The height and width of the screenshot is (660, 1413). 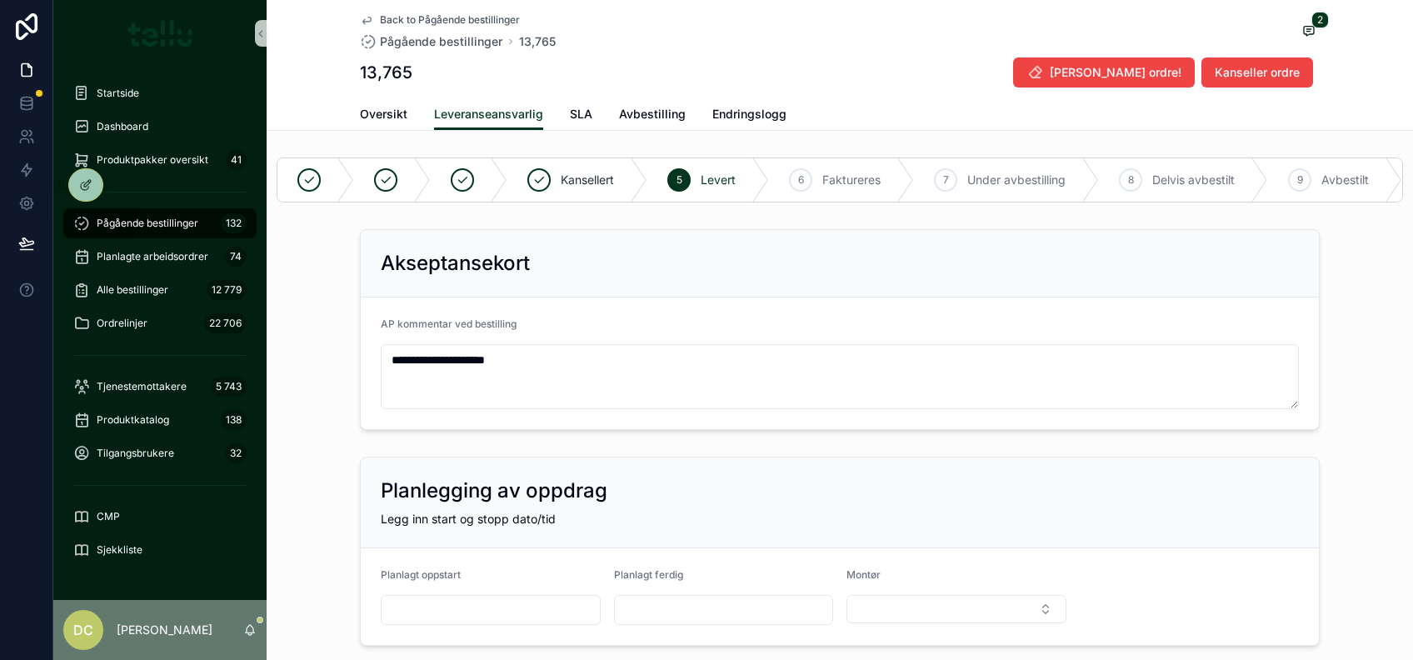 I want to click on span: Sjekkliste, so click(x=119, y=550).